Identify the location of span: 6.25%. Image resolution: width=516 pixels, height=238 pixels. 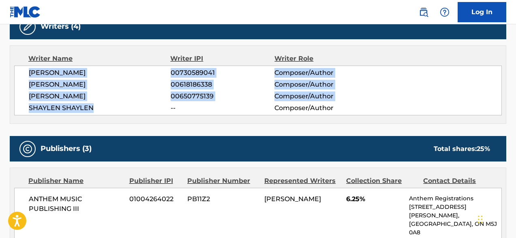
(375, 199).